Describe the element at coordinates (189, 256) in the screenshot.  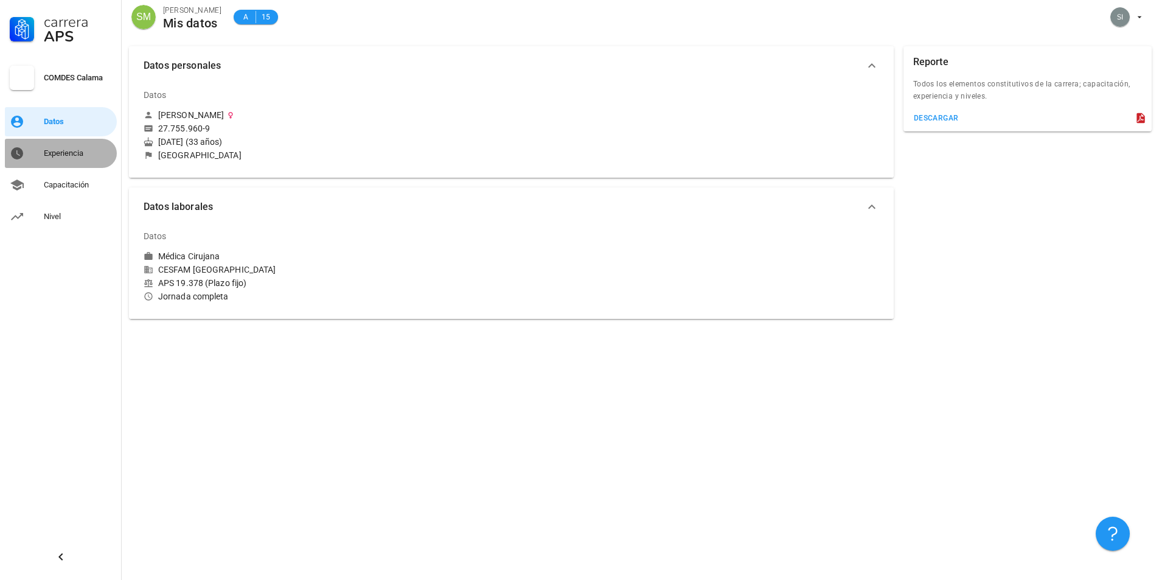
I see `div: Médica Cirujana` at that location.